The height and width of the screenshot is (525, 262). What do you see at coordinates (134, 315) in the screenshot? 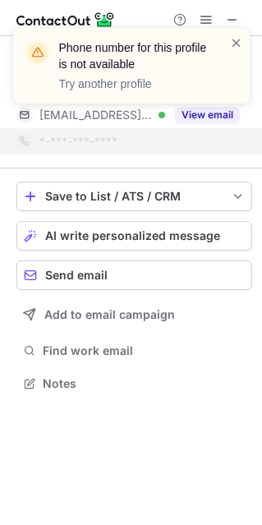
I see `button: Add to email campaign` at bounding box center [134, 315].